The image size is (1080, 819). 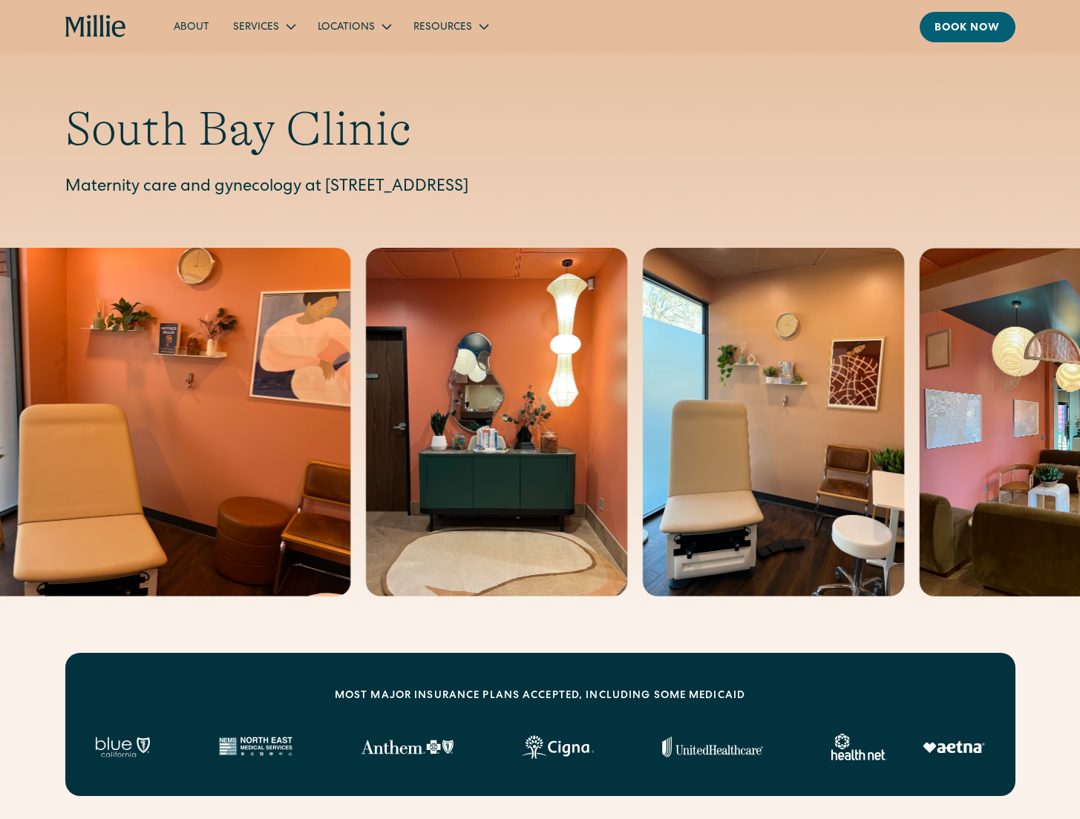 What do you see at coordinates (712, 747) in the screenshot?
I see `img: United Healthcare logo` at bounding box center [712, 747].